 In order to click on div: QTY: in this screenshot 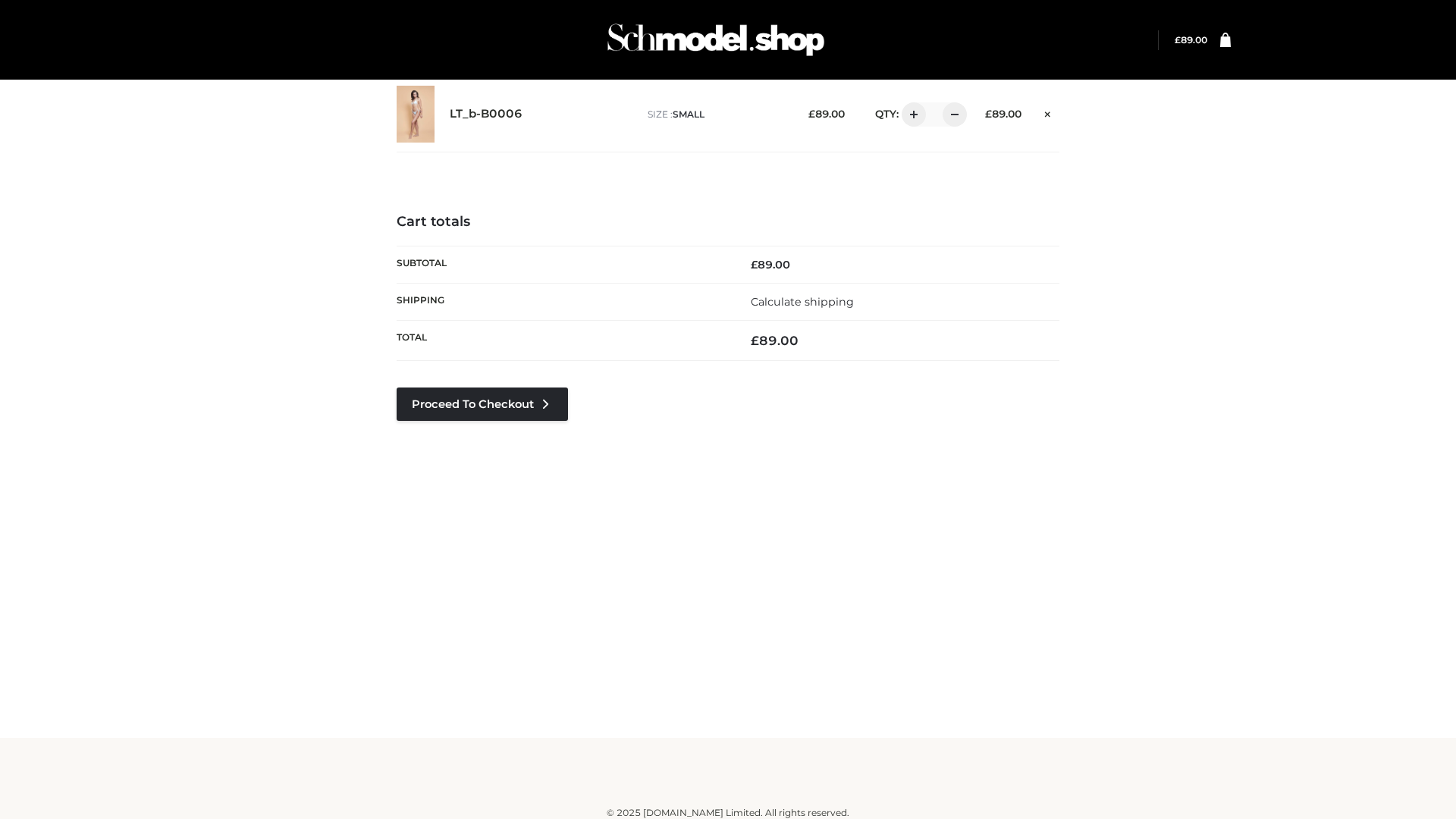, I will do `click(910, 115)`.